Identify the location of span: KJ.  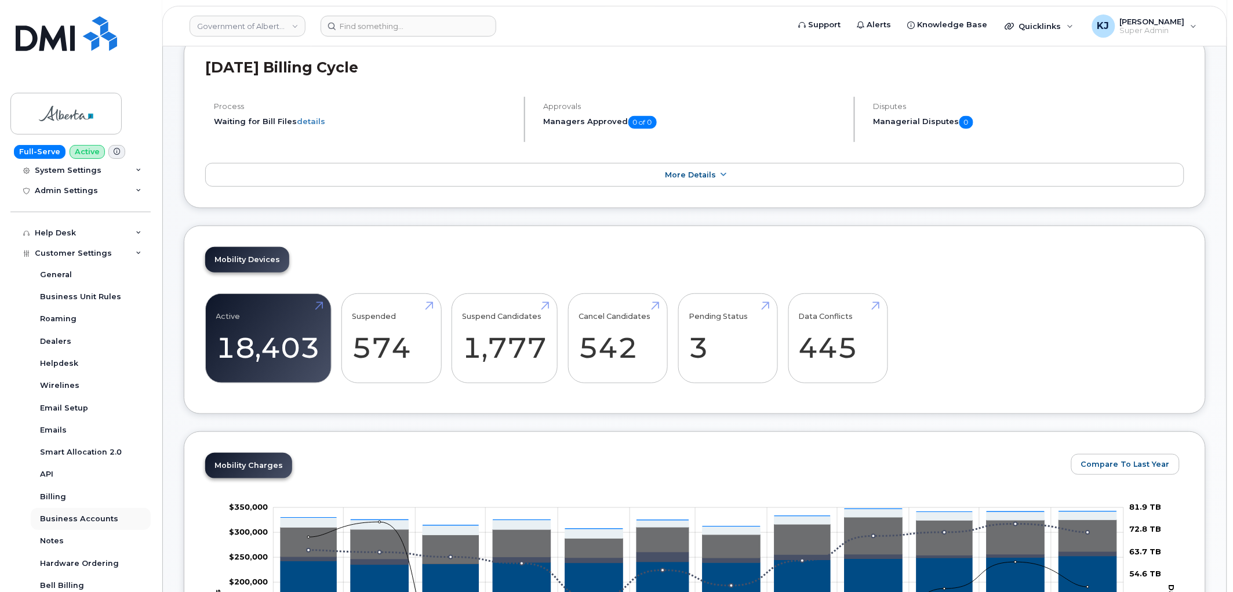
(1103, 26).